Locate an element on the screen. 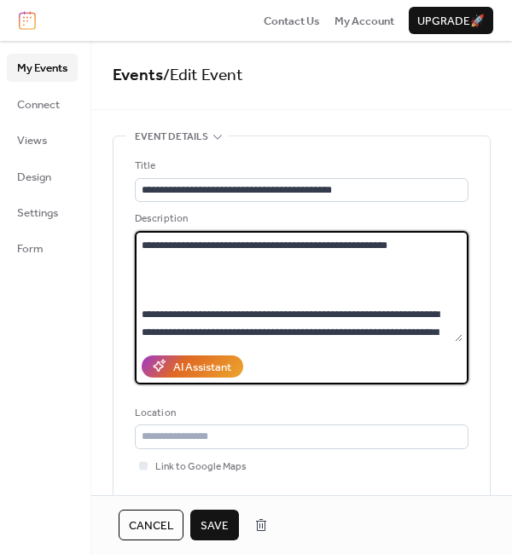 The image size is (512, 554). span: Save is located at coordinates (214, 526).